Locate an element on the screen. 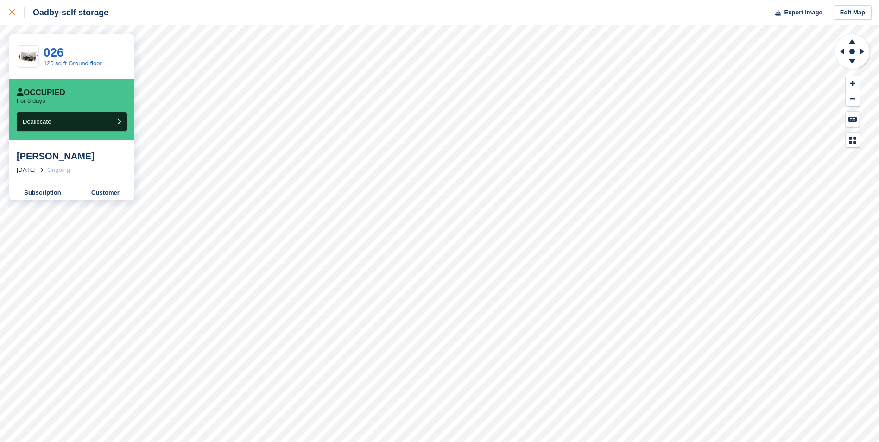 This screenshot has width=879, height=442. span: Export Image is located at coordinates (803, 13).